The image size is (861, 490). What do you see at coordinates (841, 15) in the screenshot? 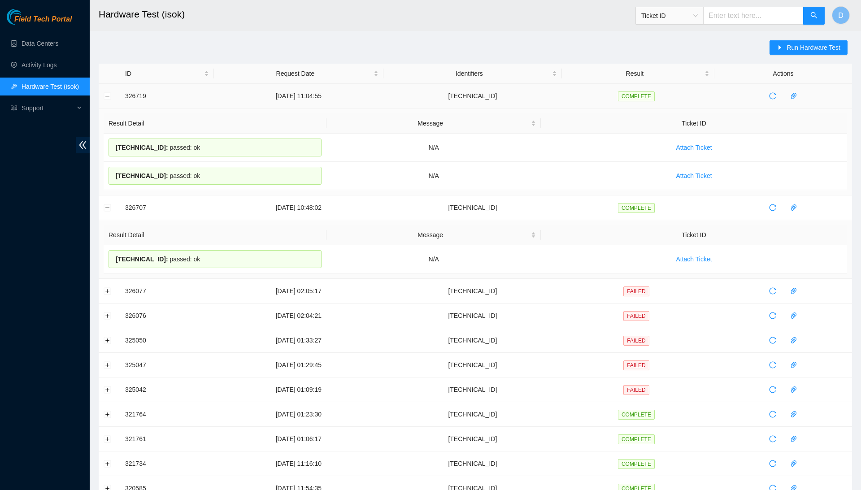
I see `button: D` at bounding box center [841, 15].